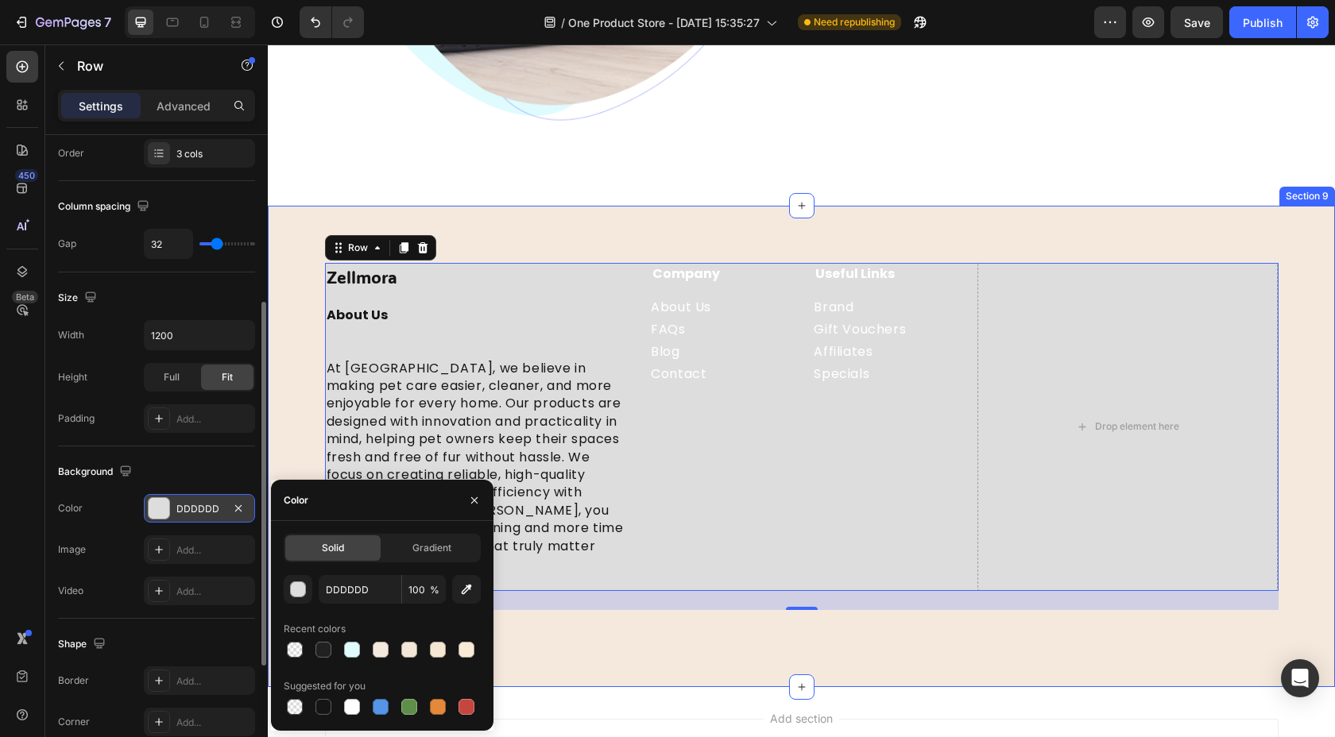 The height and width of the screenshot is (737, 1335). I want to click on p: About Us, so click(207, 271).